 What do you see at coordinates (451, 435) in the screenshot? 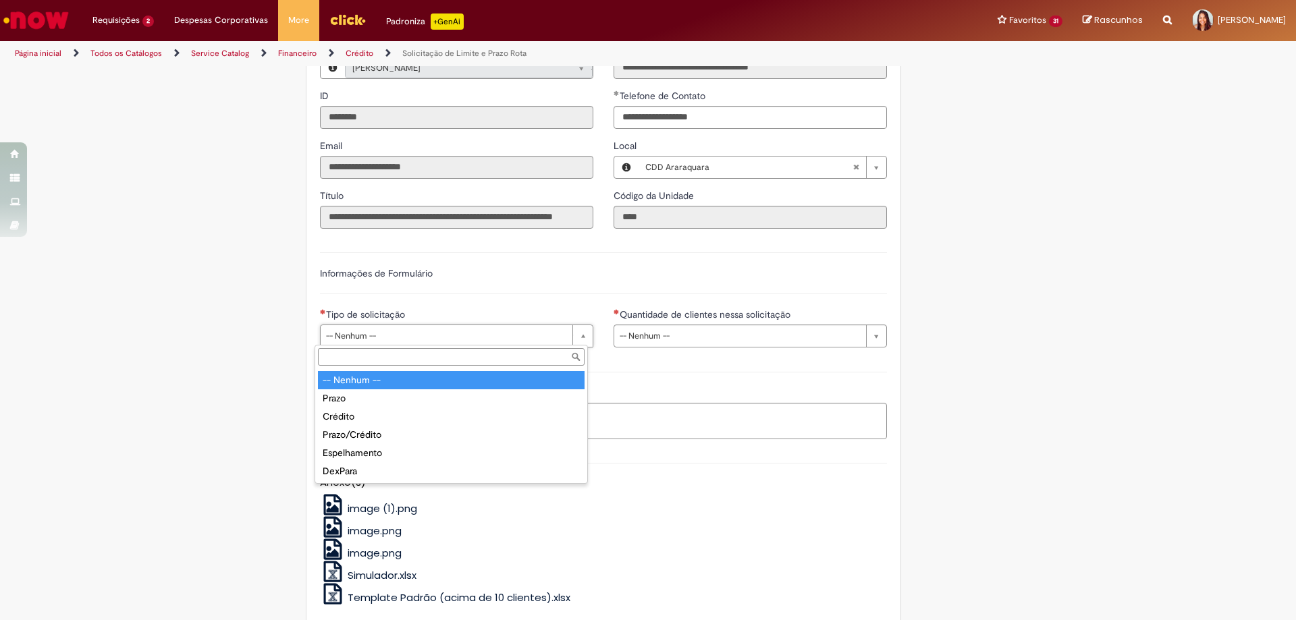
I see `div: Prazo/Crédito` at bounding box center [451, 435].